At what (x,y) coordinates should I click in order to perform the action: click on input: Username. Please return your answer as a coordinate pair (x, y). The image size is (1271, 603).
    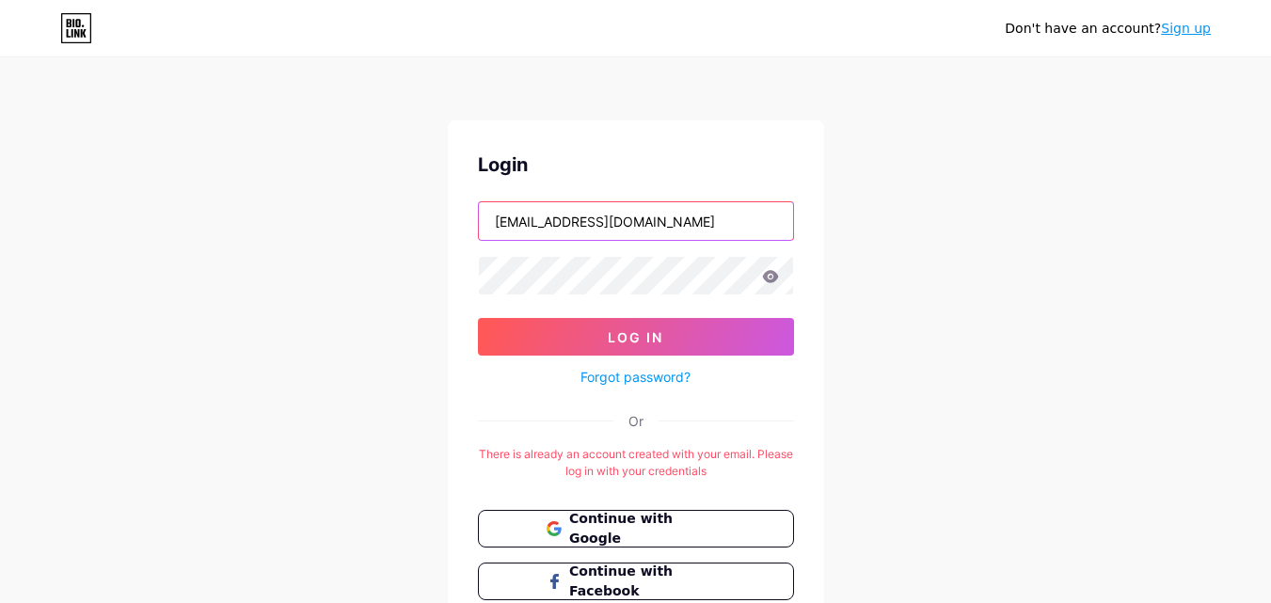
    Looking at the image, I should click on (636, 221).